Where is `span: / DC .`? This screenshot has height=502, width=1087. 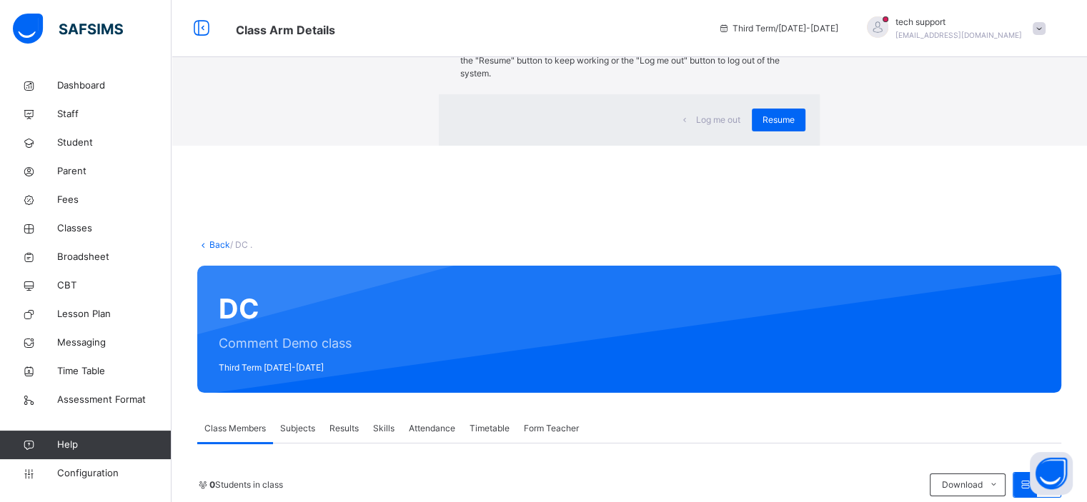 span: / DC . is located at coordinates (241, 244).